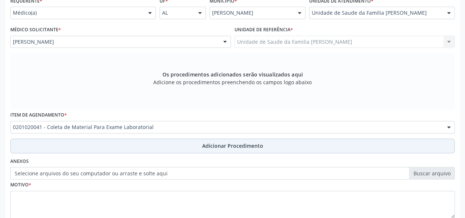  What do you see at coordinates (39, 115) in the screenshot?
I see `label: Item de agendamento` at bounding box center [39, 115].